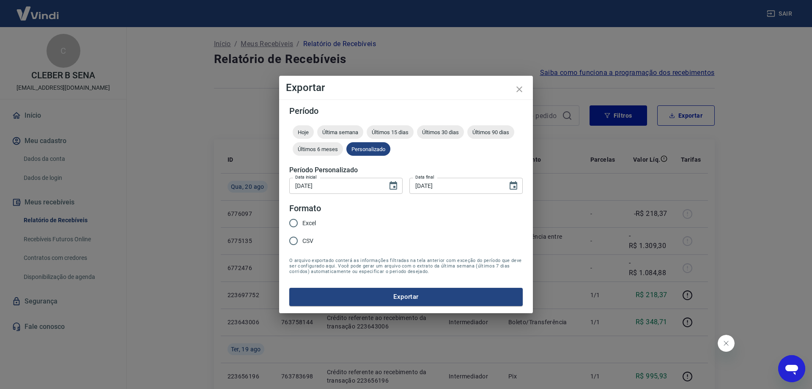 The image size is (812, 389). I want to click on div: Hoje, so click(303, 132).